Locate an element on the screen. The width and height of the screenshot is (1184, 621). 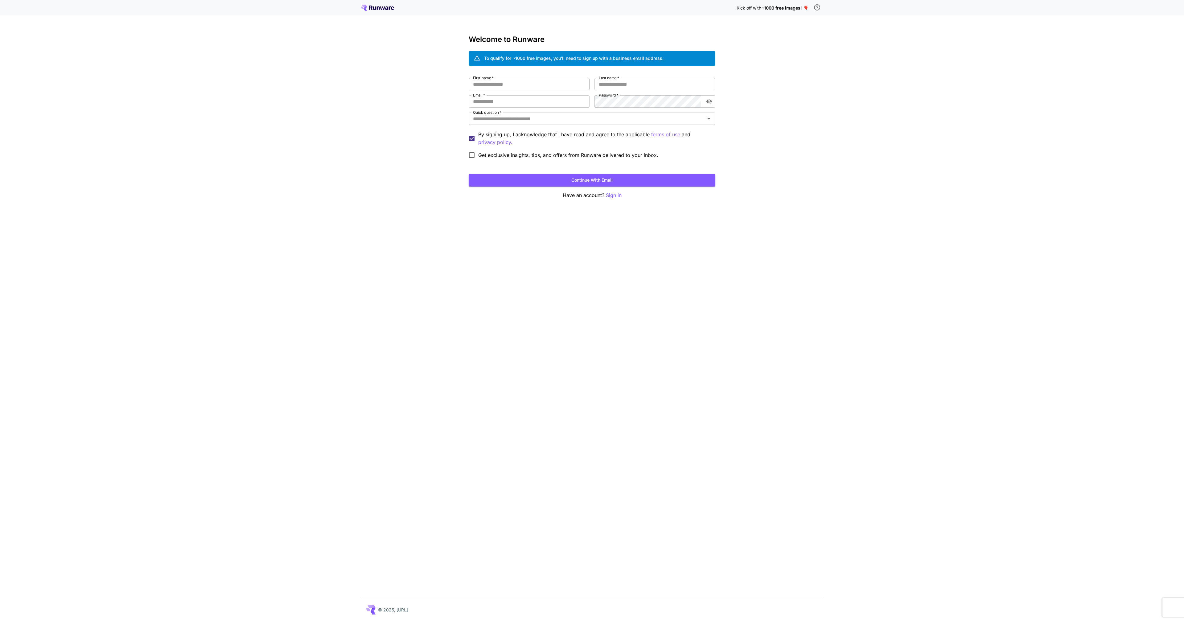
button: By signing up, I acknowledge that I have read and agree to the applicable terms of use and is located at coordinates (495, 142).